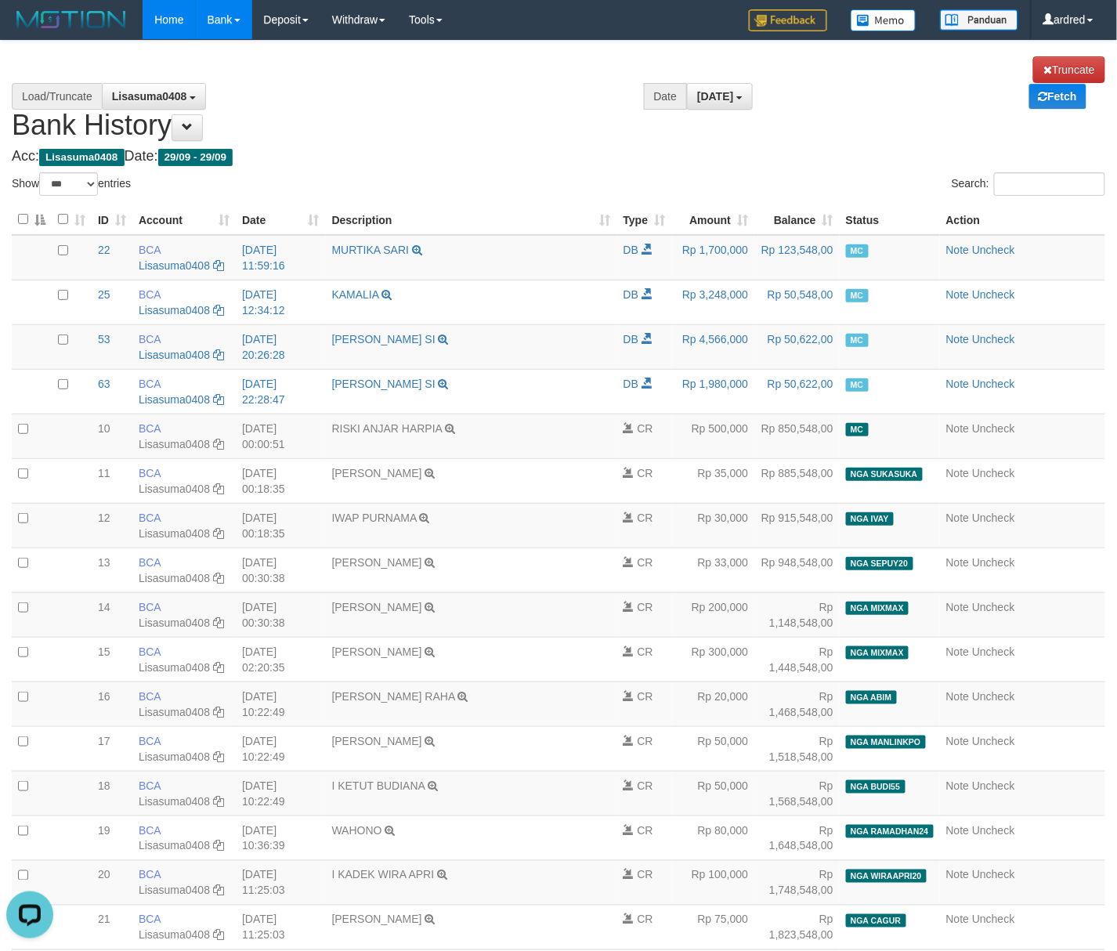 The image size is (1117, 951). What do you see at coordinates (714, 258) in the screenshot?
I see `td: Rp 1,700,000` at bounding box center [714, 258].